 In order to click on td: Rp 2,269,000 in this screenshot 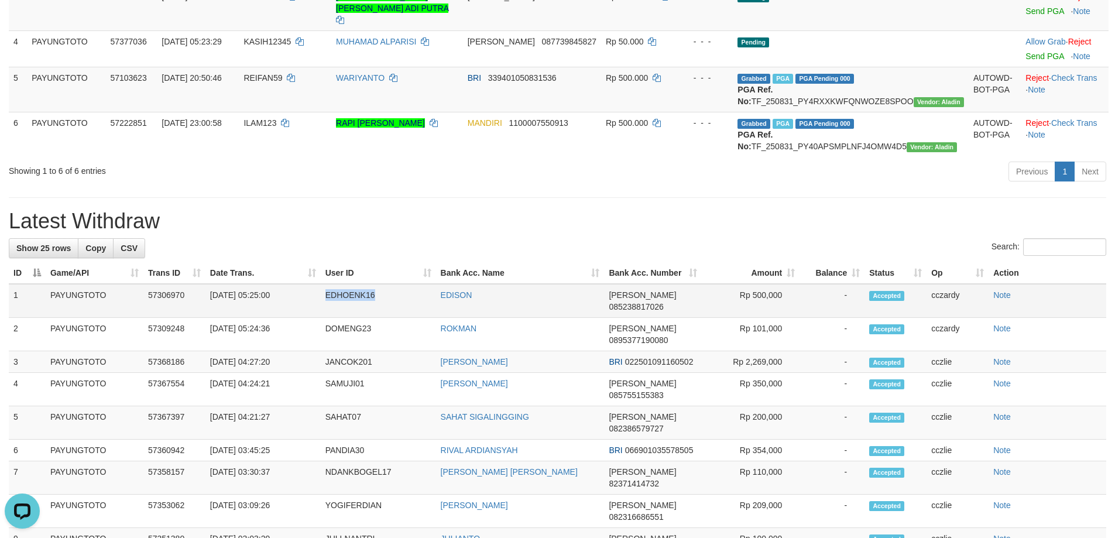, I will do `click(750, 362)`.